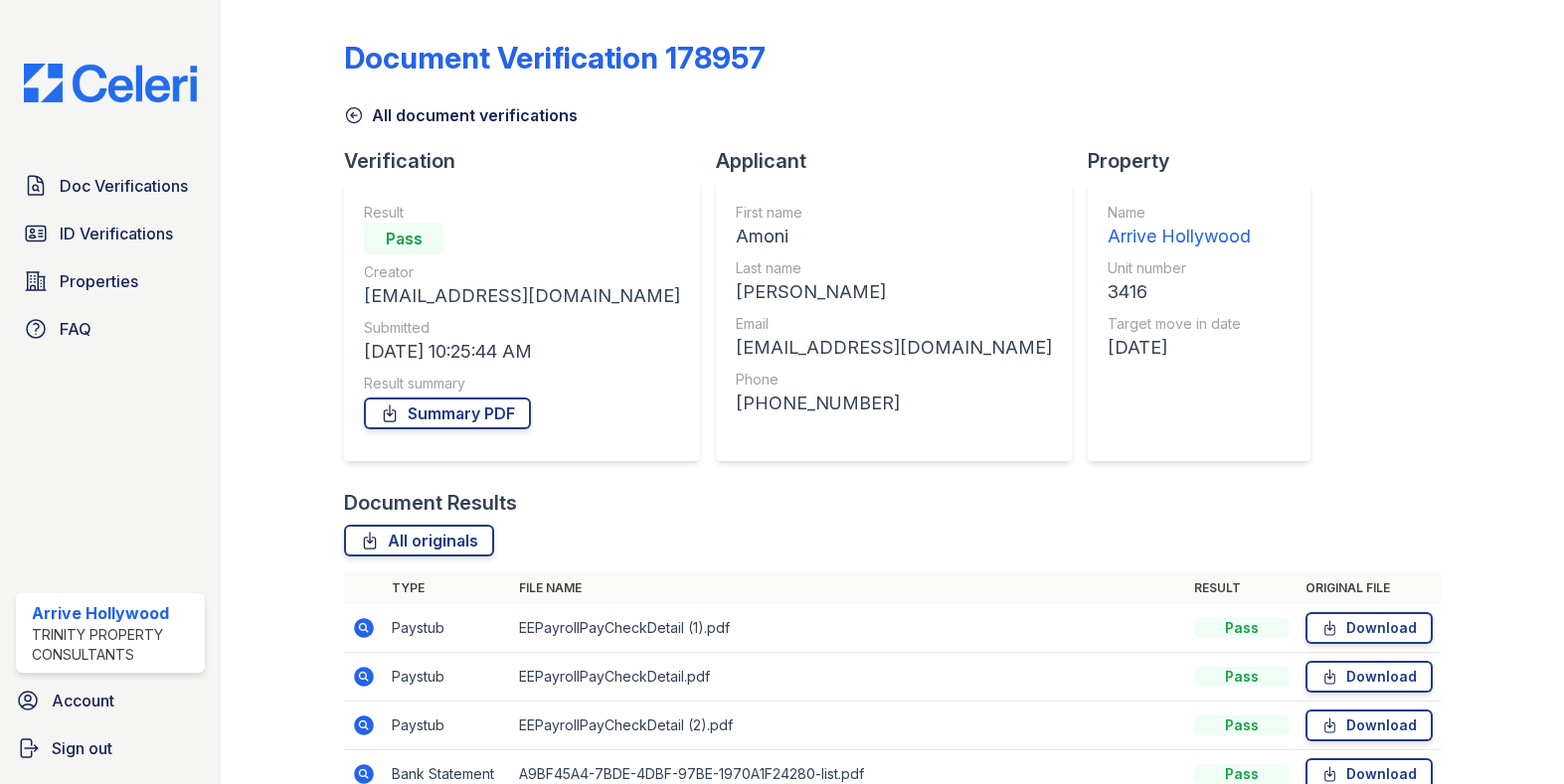 This screenshot has width=1564, height=784. Describe the element at coordinates (111, 748) in the screenshot. I see `a: Sign out` at that location.